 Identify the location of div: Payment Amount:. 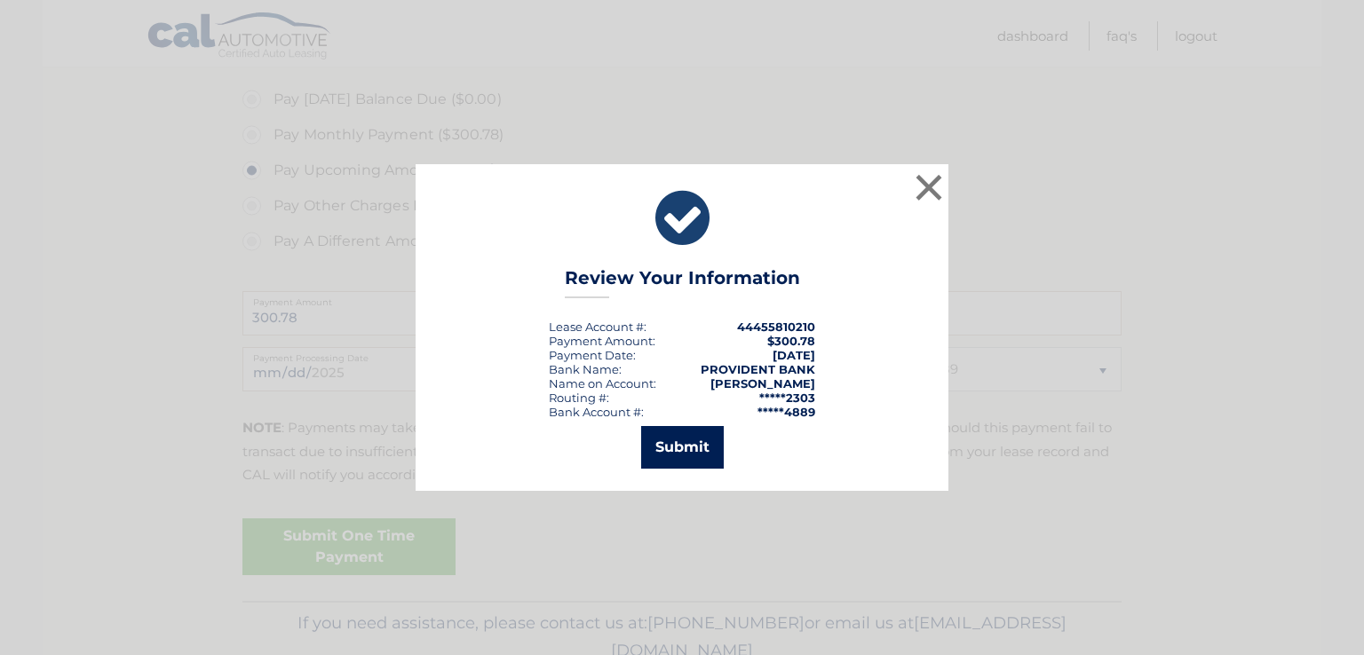
(602, 341).